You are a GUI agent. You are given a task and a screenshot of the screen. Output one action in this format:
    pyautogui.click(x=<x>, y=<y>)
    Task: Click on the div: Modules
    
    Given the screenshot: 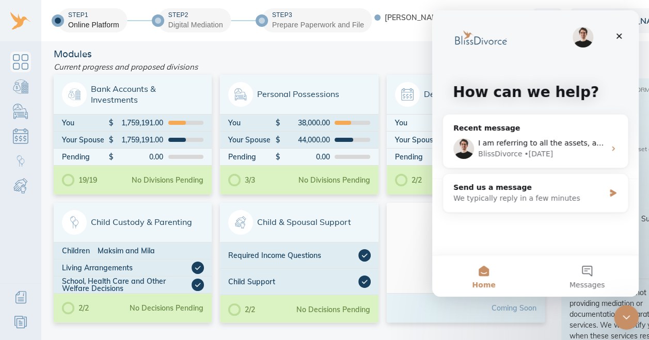 What is the action you would take?
    pyautogui.click(x=299, y=54)
    